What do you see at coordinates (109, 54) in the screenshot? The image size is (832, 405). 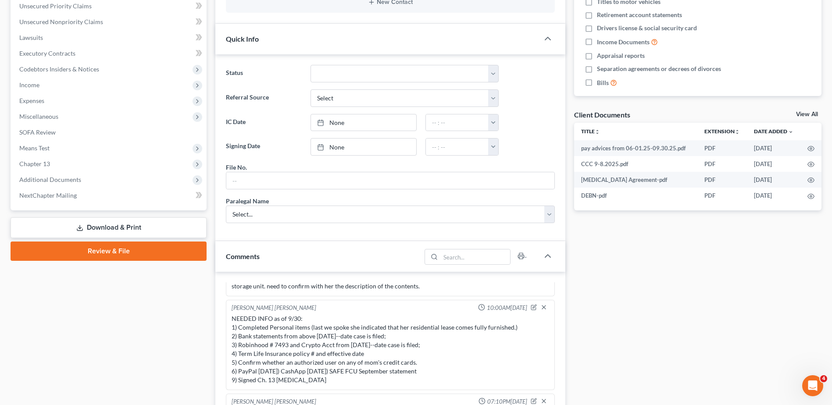 I see `a: Executory Contracts` at bounding box center [109, 54].